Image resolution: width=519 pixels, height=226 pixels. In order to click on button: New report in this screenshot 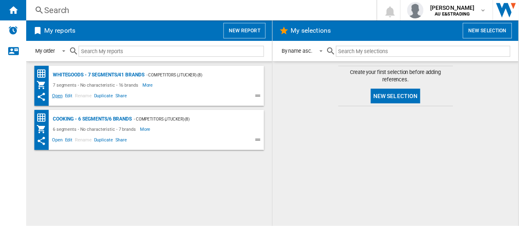, I will do `click(244, 31)`.